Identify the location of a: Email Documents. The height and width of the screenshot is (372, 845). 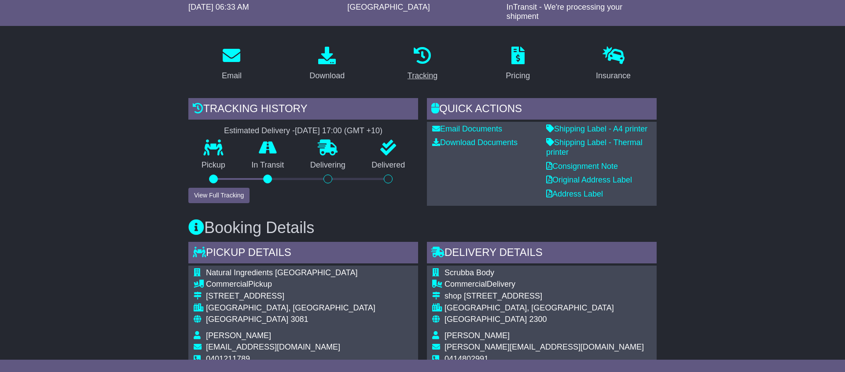
(467, 129).